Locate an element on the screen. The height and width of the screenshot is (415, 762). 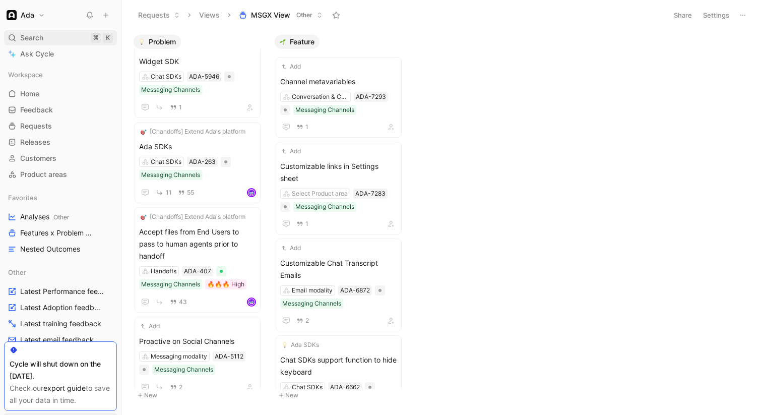
a: Features x Problem Area is located at coordinates (60, 233).